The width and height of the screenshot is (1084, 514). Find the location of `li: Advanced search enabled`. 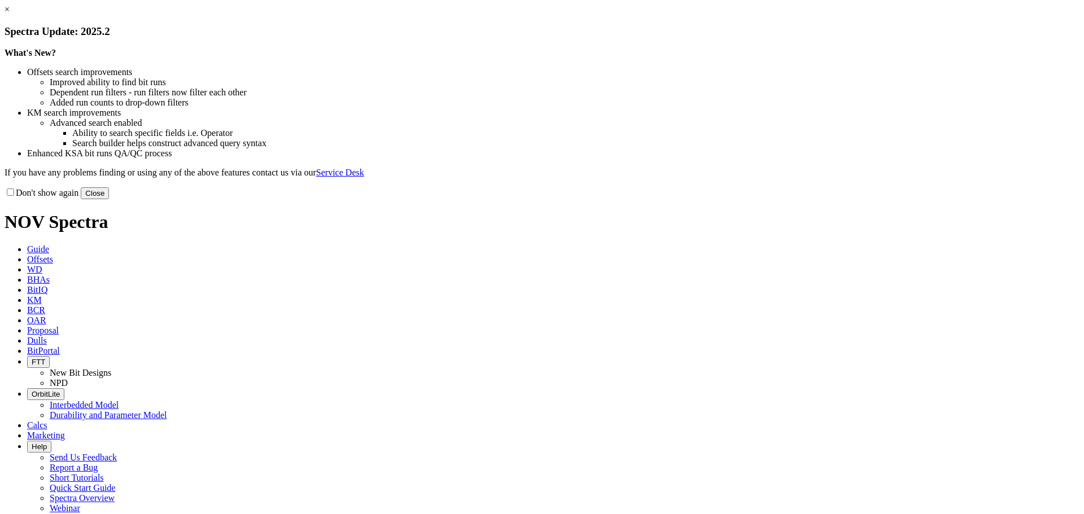

li: Advanced search enabled is located at coordinates (565, 123).